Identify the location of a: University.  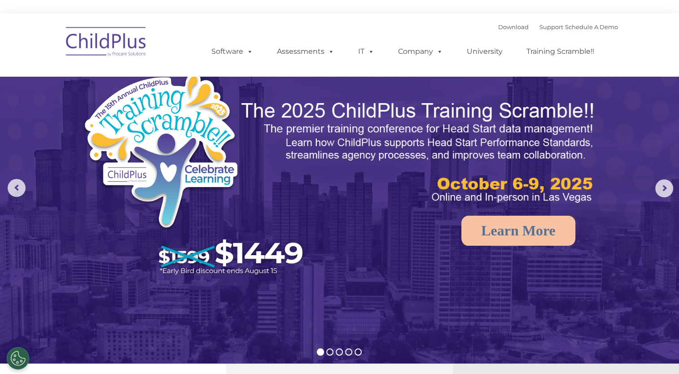
(484, 52).